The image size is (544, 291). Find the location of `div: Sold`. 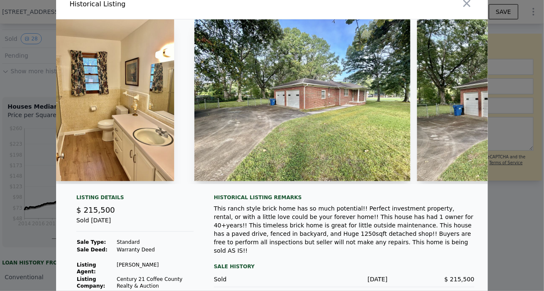

div: Sold is located at coordinates (257, 279).